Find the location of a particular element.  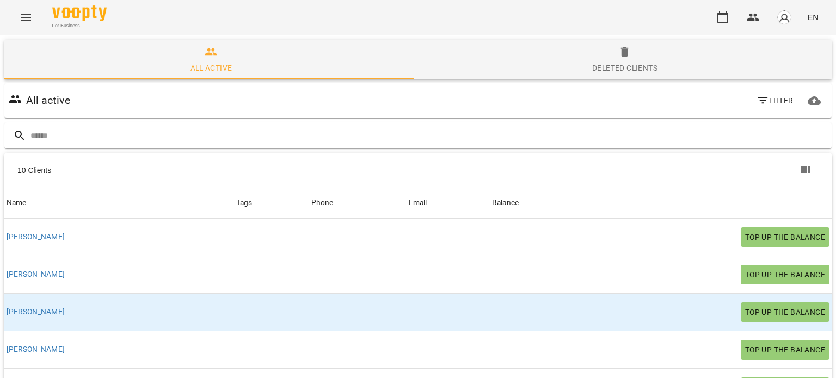

div: 10 Clients is located at coordinates (219, 170).